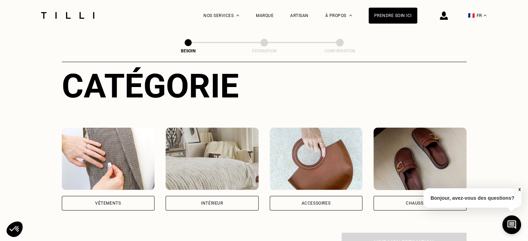 This screenshot has height=241, width=528. I want to click on div: Marque, so click(265, 16).